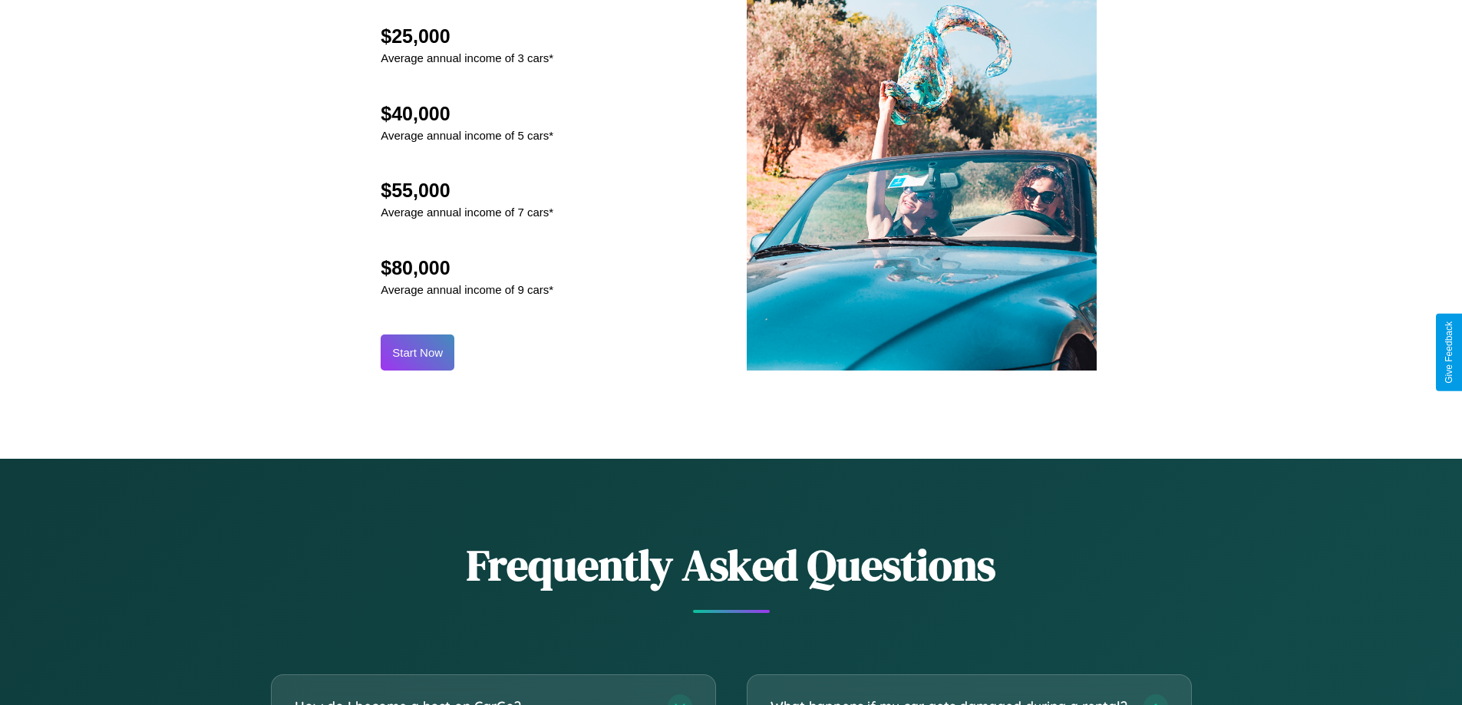 The width and height of the screenshot is (1462, 705). Describe the element at coordinates (466, 58) in the screenshot. I see `p: Average annual income of 3 cars*` at that location.